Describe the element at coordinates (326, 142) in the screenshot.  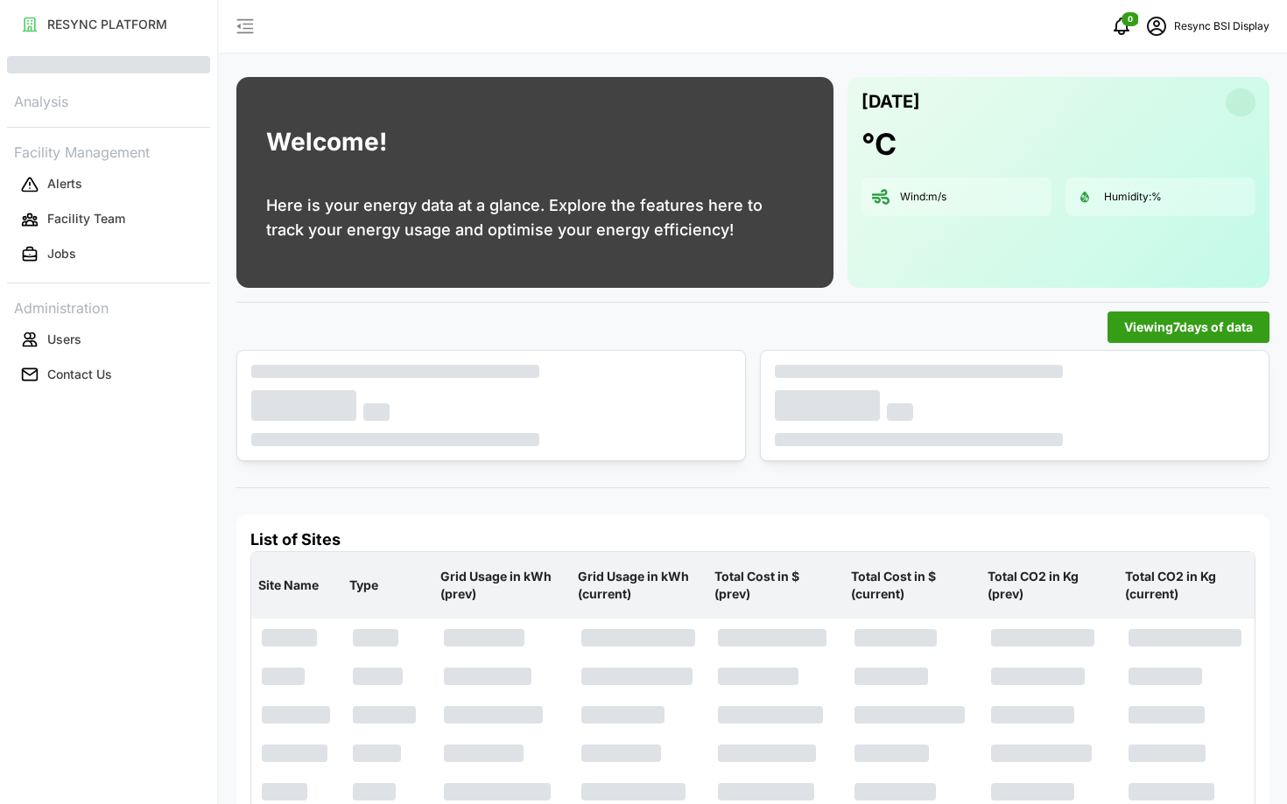
I see `h1: Welcome!` at that location.